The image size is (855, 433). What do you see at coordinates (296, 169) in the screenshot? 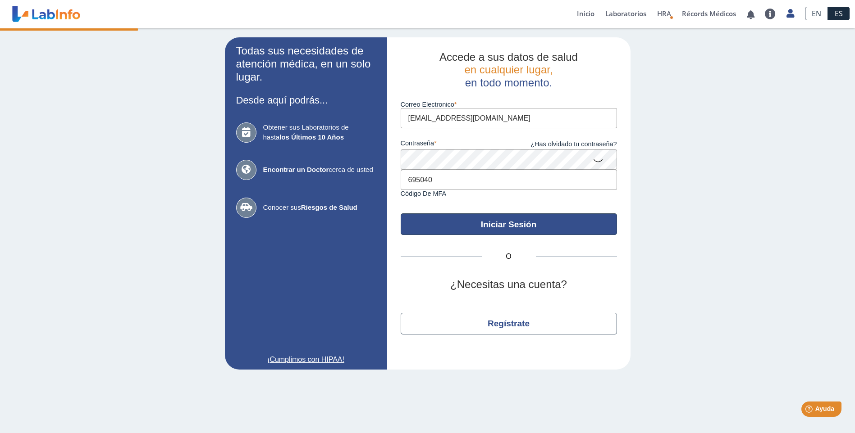
I see `b: Encontrar un Doctor` at bounding box center [296, 169].